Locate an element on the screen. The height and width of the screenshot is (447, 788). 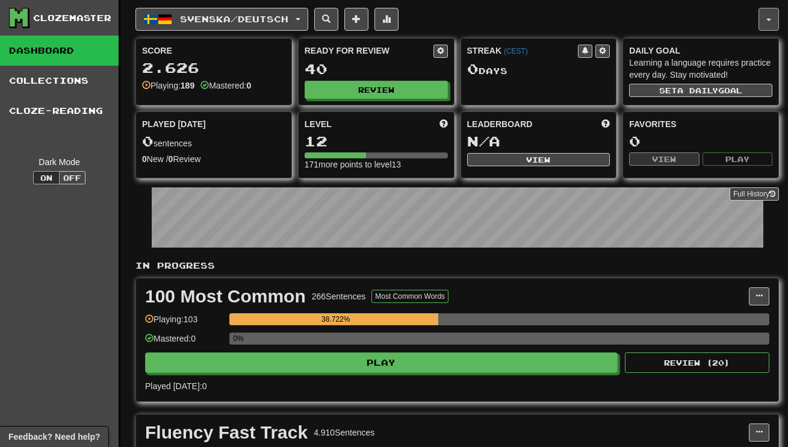
button: Search sentences is located at coordinates (326, 19).